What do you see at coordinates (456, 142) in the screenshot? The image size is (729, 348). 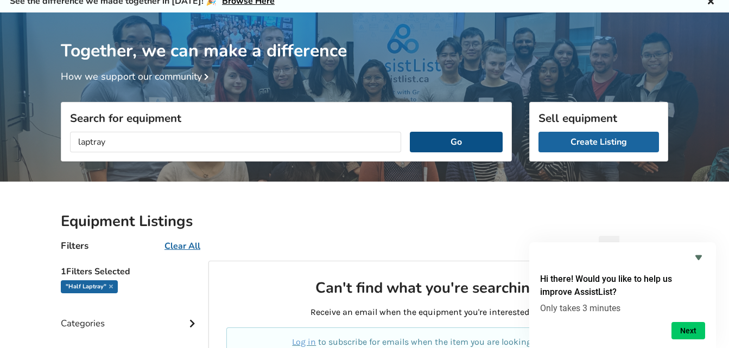 I see `button: Go` at bounding box center [456, 142].